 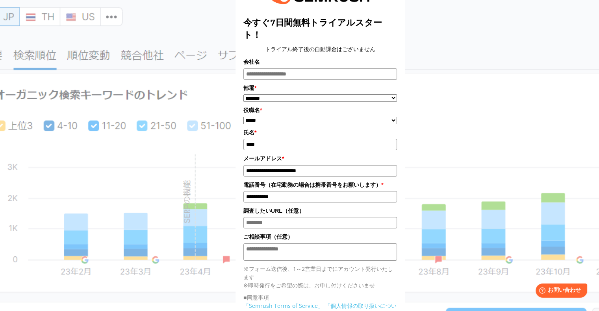 I want to click on label: 役職名, so click(x=320, y=110).